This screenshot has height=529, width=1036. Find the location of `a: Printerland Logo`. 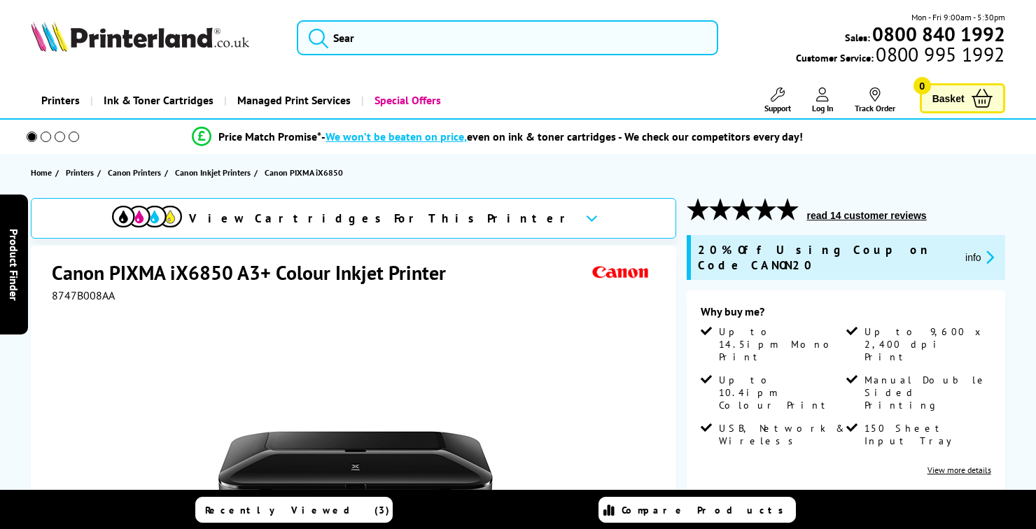

a: Printerland Logo is located at coordinates (155, 38).